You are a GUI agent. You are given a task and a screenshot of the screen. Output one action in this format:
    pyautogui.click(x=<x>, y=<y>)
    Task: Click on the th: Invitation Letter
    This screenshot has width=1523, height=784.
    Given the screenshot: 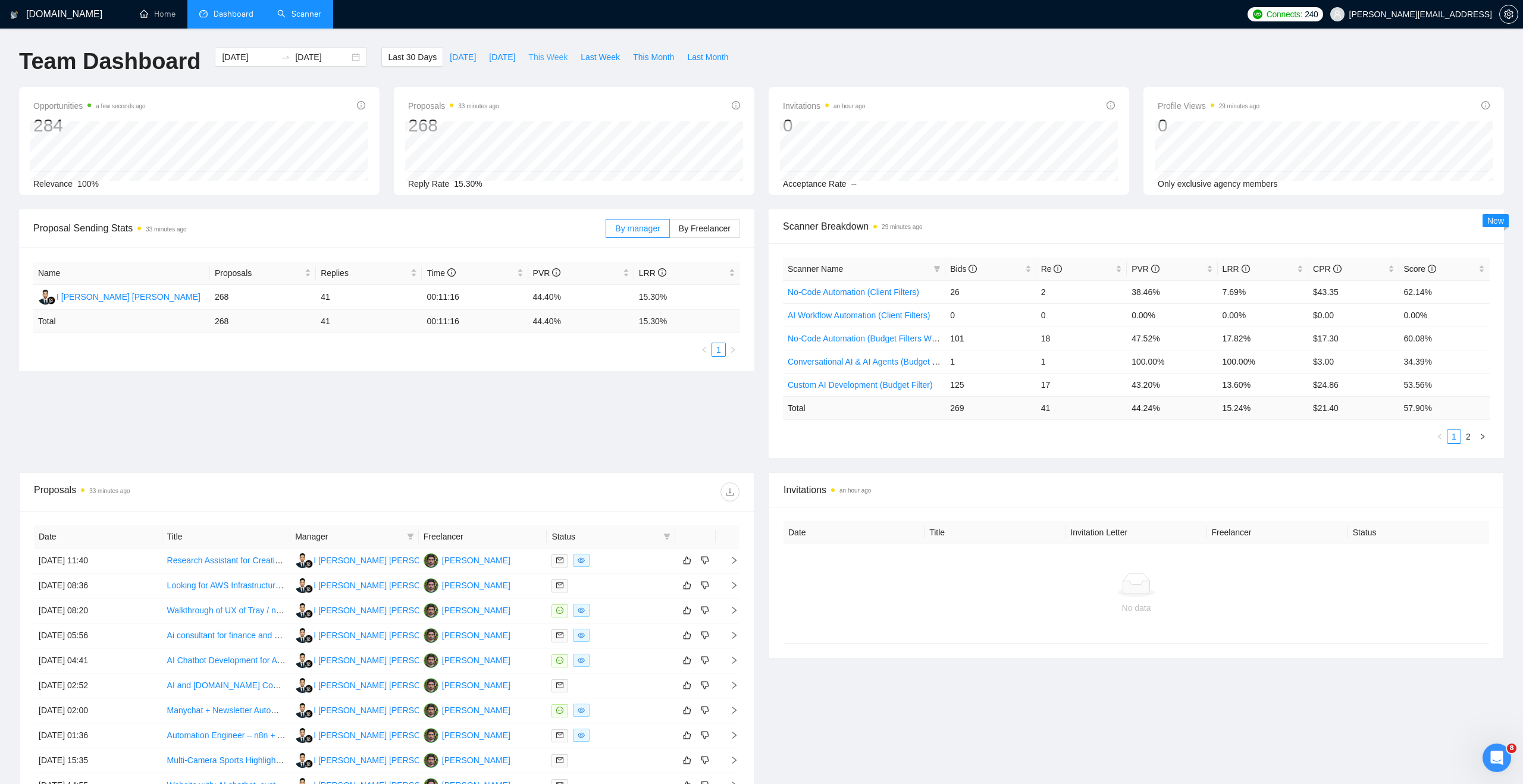 What is the action you would take?
    pyautogui.click(x=1136, y=532)
    